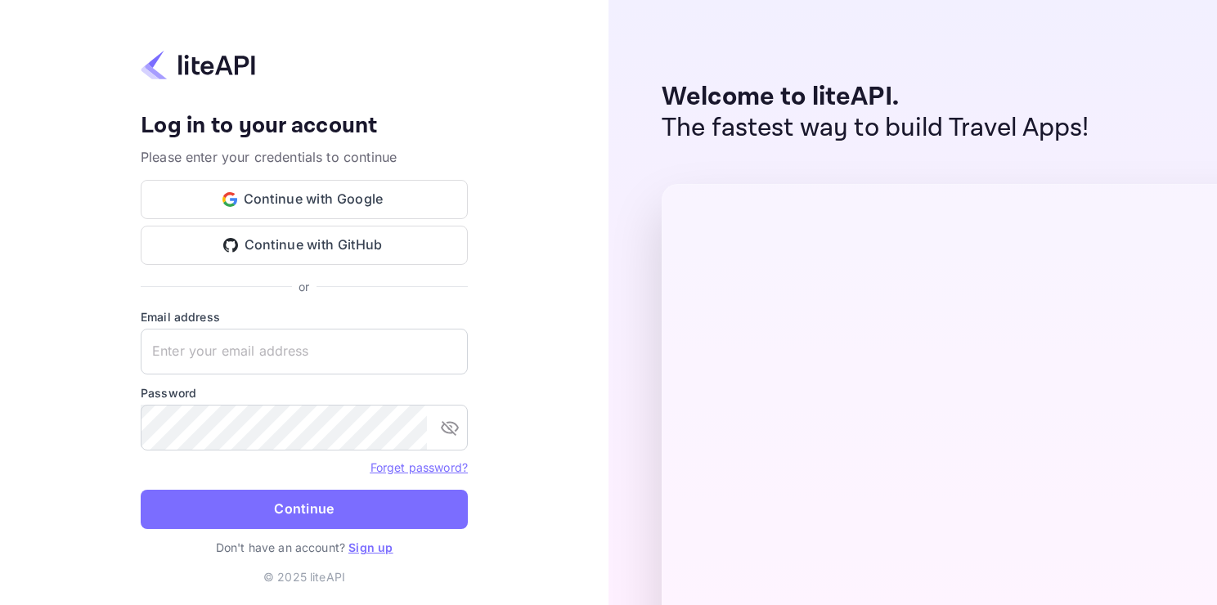 The image size is (1217, 605). What do you see at coordinates (198, 65) in the screenshot?
I see `img: liteapi` at bounding box center [198, 65].